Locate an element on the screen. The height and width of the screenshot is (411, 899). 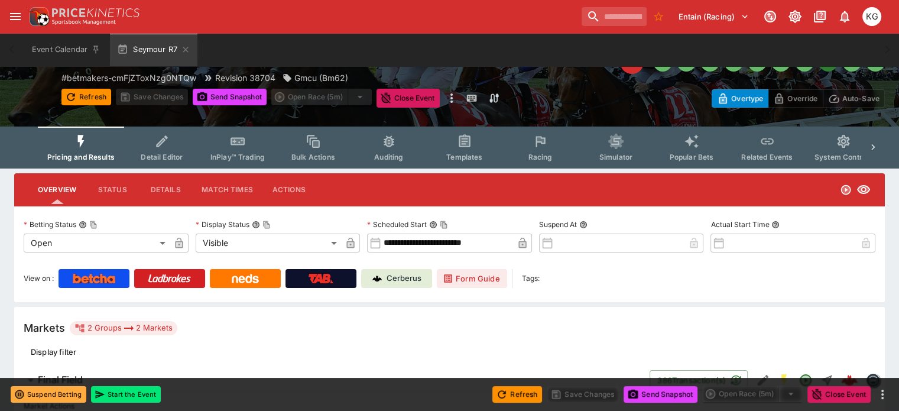
span: System Controls is located at coordinates (843, 157).